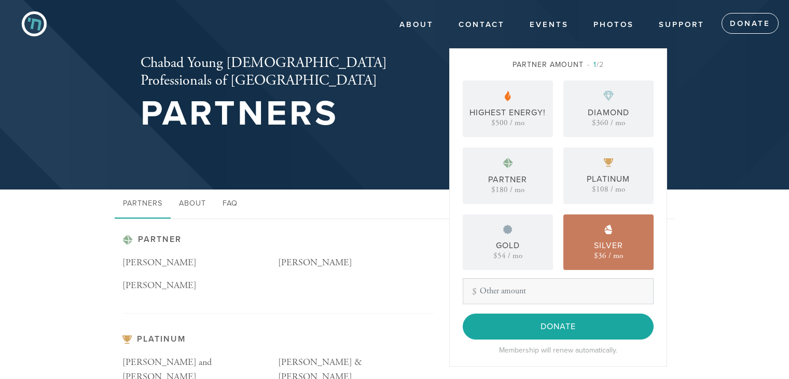 This screenshot has width=789, height=379. Describe the element at coordinates (481, 25) in the screenshot. I see `a: Contact` at that location.